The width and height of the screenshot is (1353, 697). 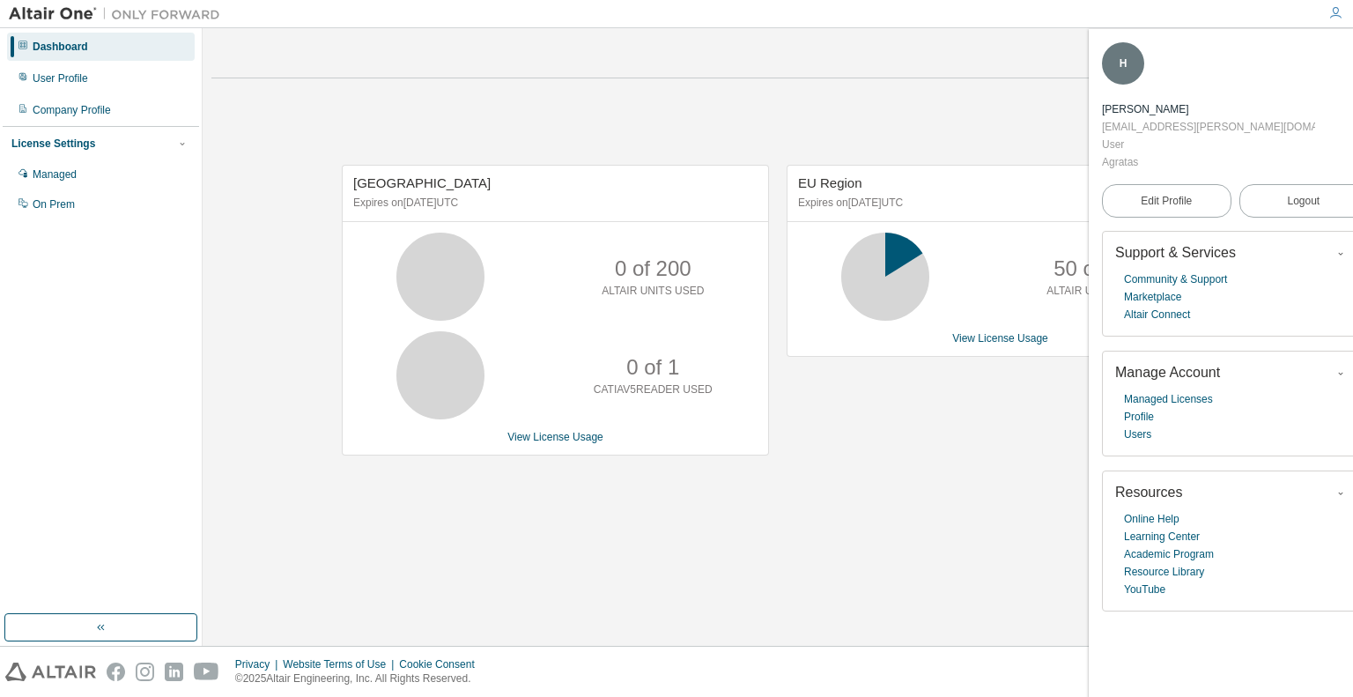 I want to click on span: Logout, so click(x=1303, y=201).